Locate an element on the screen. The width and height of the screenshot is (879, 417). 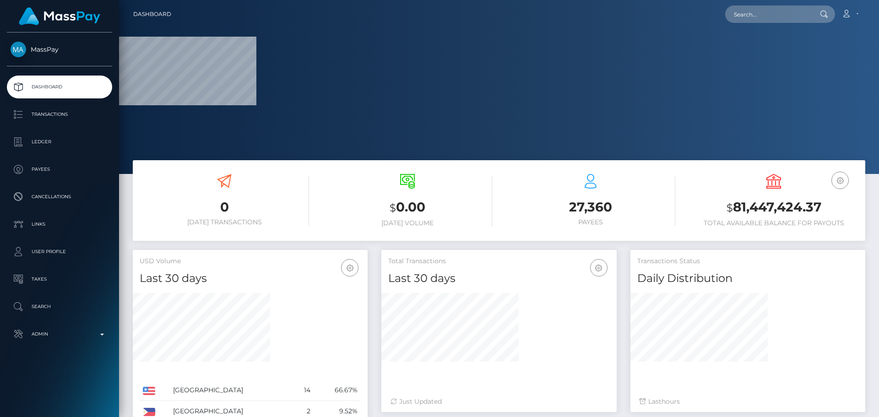
h5: Total Transactions is located at coordinates (498, 261).